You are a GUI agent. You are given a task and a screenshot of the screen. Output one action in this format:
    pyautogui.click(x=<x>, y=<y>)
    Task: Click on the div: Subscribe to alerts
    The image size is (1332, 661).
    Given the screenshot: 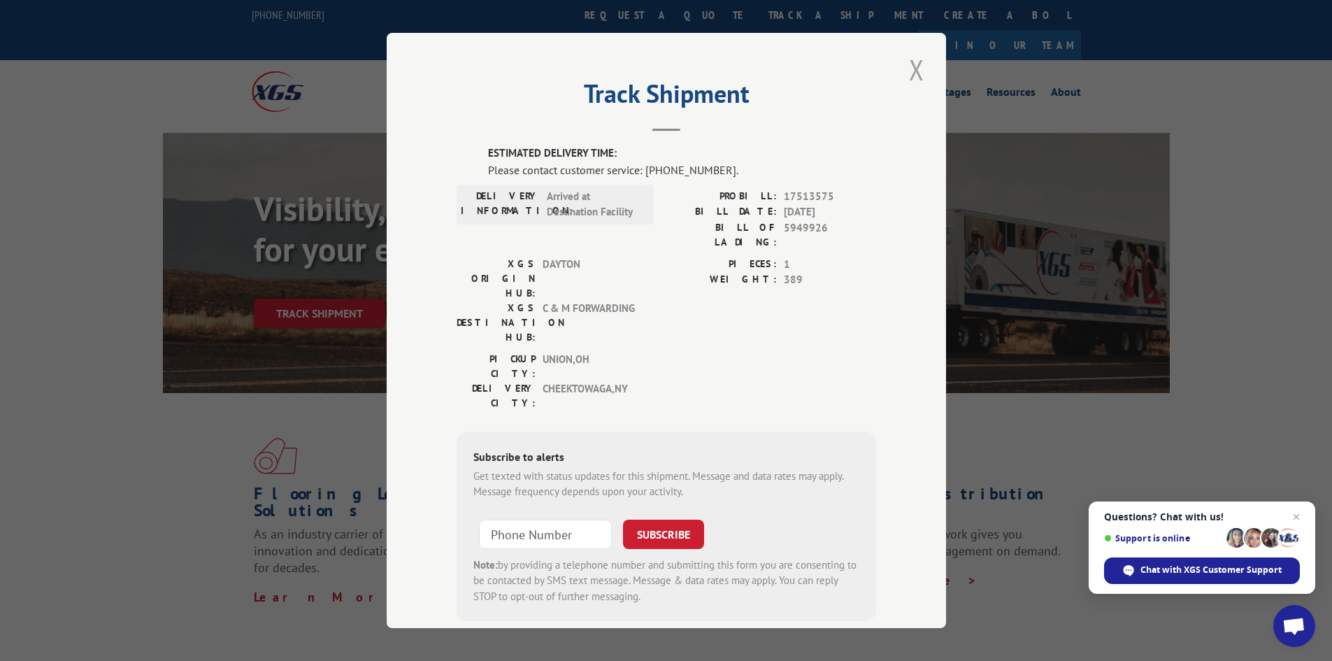 What is the action you would take?
    pyautogui.click(x=666, y=458)
    